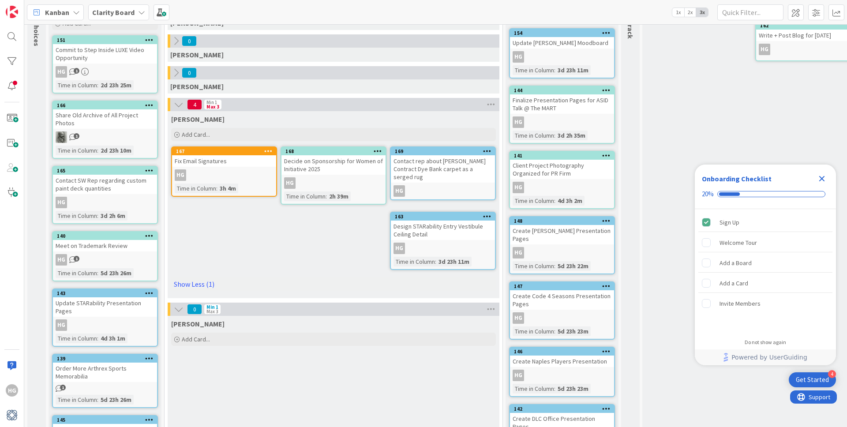  I want to click on div: Order More Arthrex Sports Memorabilia, so click(105, 372).